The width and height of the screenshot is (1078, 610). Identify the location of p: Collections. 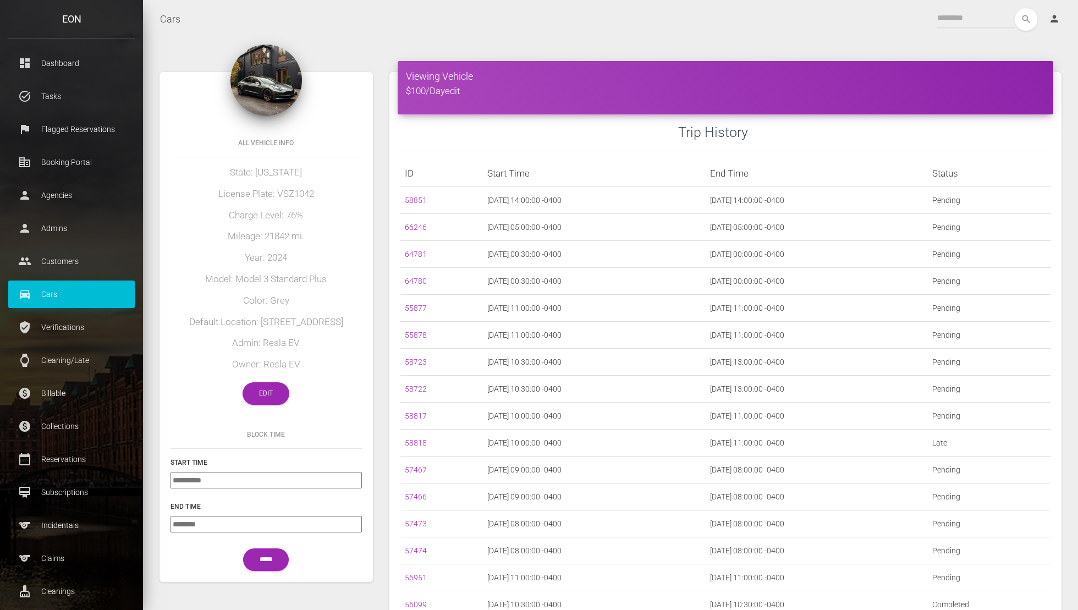
(71, 426).